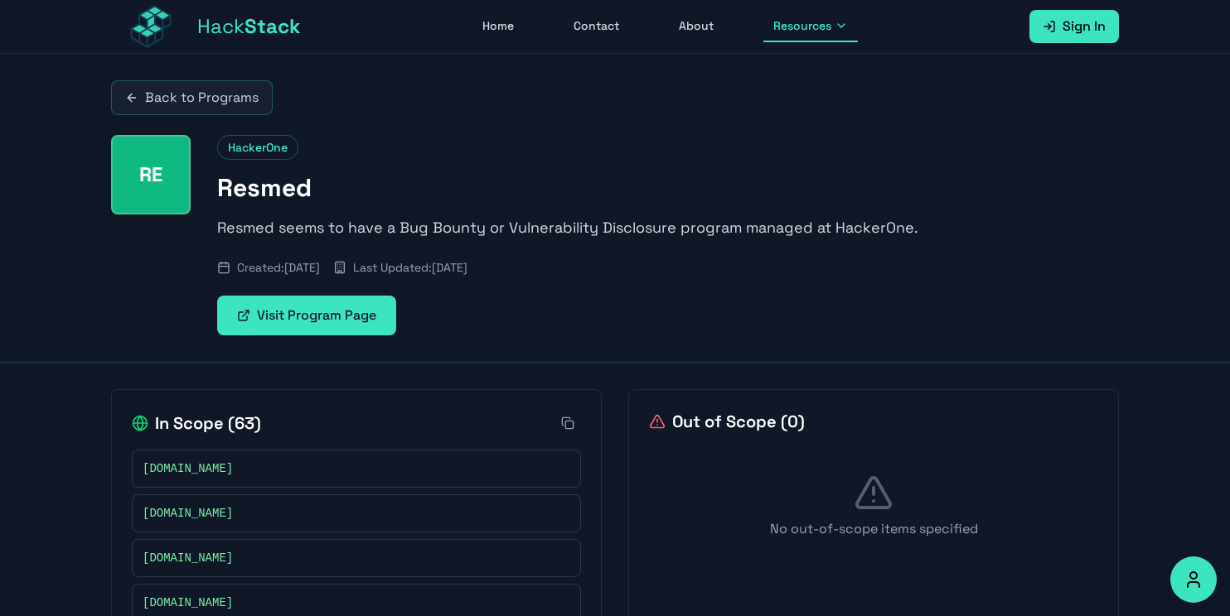  I want to click on span: HackerOne, so click(258, 147).